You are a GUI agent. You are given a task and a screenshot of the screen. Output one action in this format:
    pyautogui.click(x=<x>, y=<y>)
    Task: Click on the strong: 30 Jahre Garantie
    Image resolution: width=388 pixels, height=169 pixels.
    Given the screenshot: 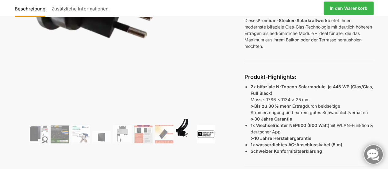 What is the action you would take?
    pyautogui.click(x=273, y=119)
    